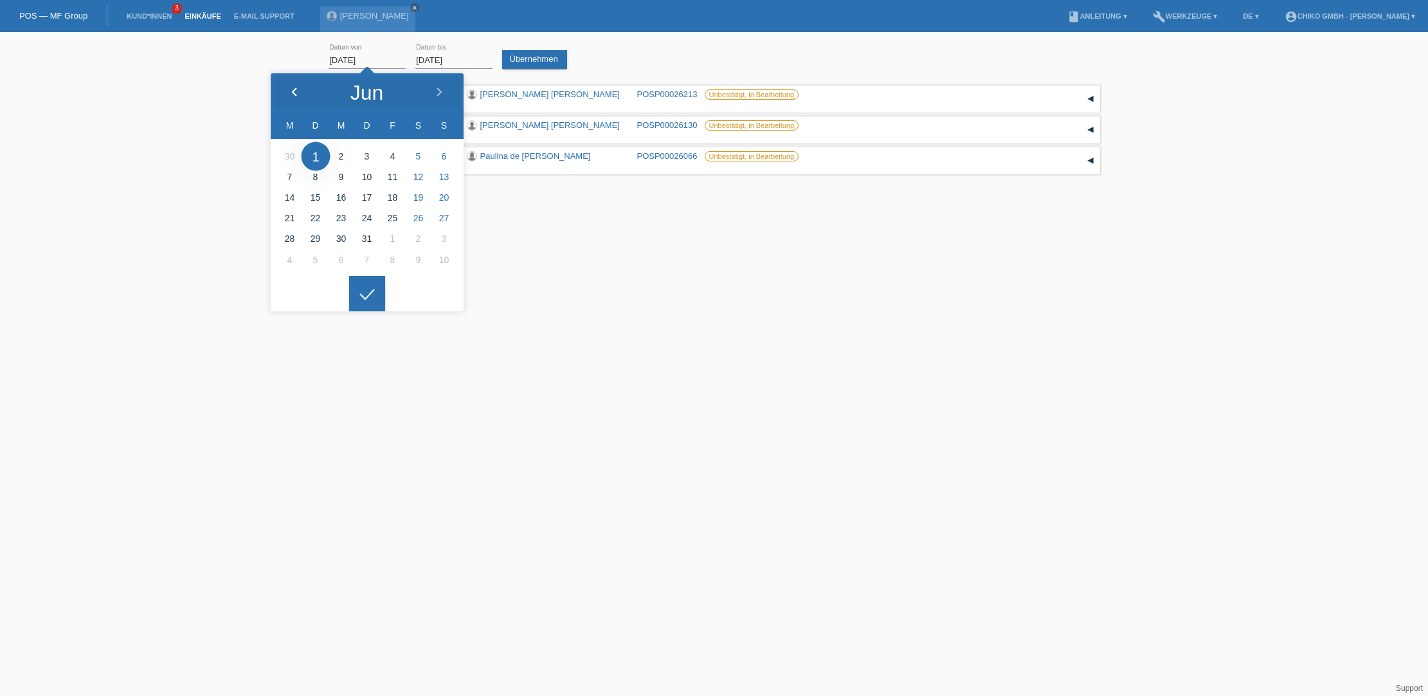 This screenshot has height=696, width=1428. Describe the element at coordinates (1409, 688) in the screenshot. I see `a: Support` at that location.